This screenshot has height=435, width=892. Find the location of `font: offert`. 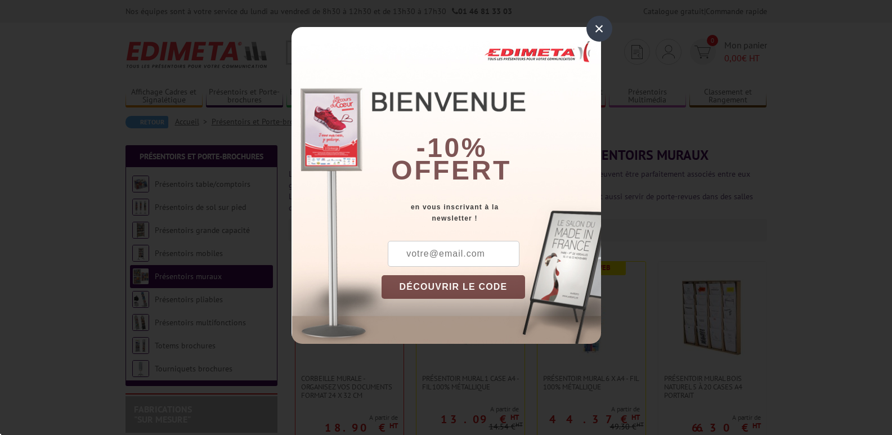

font: offert is located at coordinates (451, 170).